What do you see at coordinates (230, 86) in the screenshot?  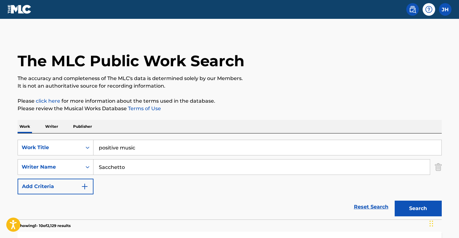 I see `p: It is not an authoritative source for recording information.` at bounding box center [230, 86].